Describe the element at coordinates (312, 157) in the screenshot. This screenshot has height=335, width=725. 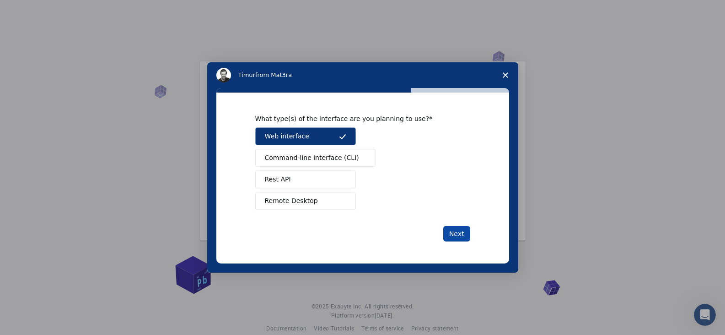
I see `span: Command-line interface (CLI)` at that location.